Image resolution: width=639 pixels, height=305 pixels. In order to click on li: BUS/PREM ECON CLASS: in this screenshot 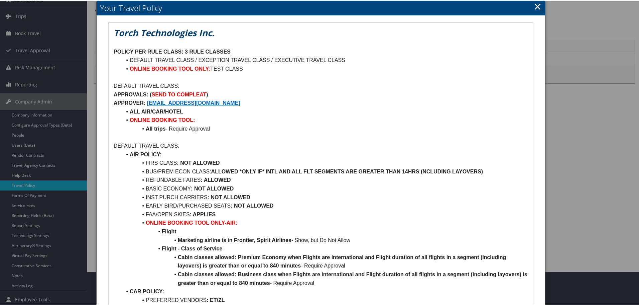, I will do `click(325, 171)`.